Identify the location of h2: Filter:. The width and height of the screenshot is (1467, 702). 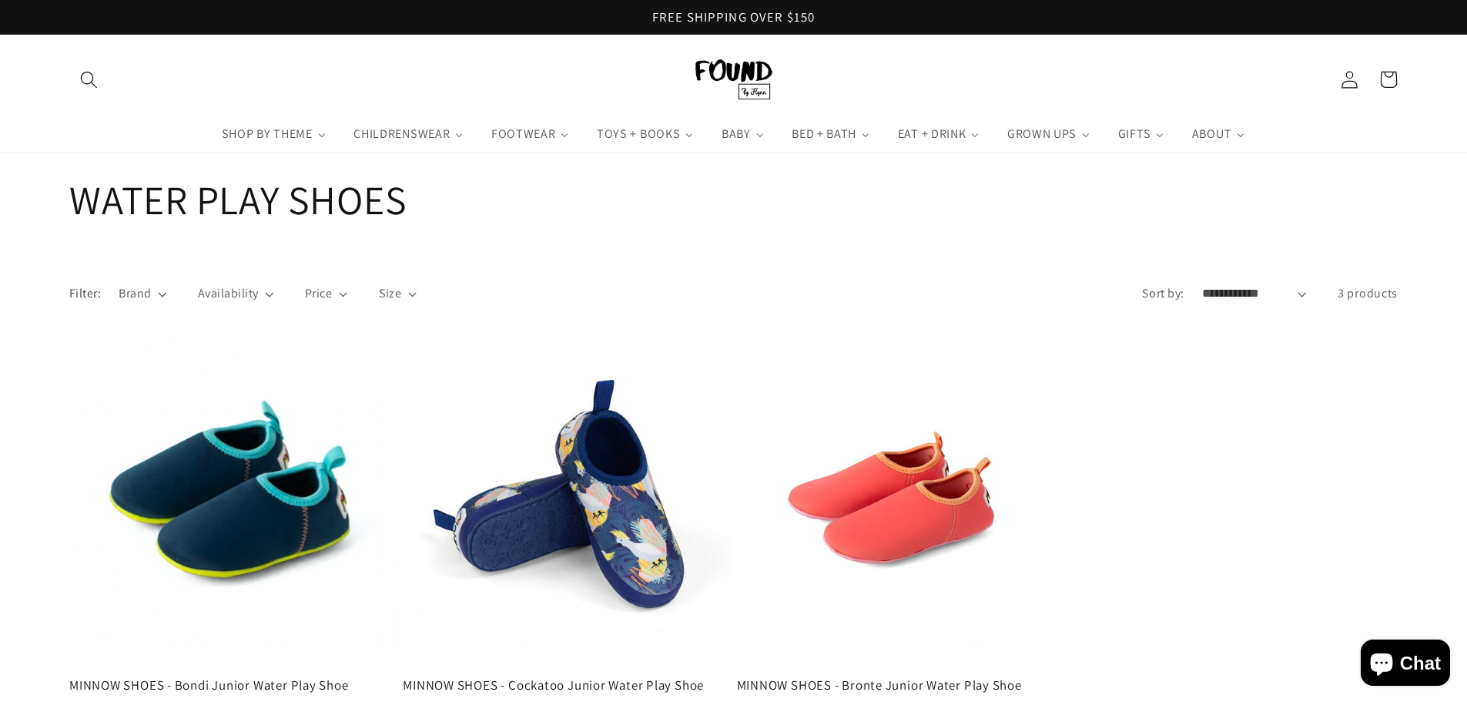
(85, 293).